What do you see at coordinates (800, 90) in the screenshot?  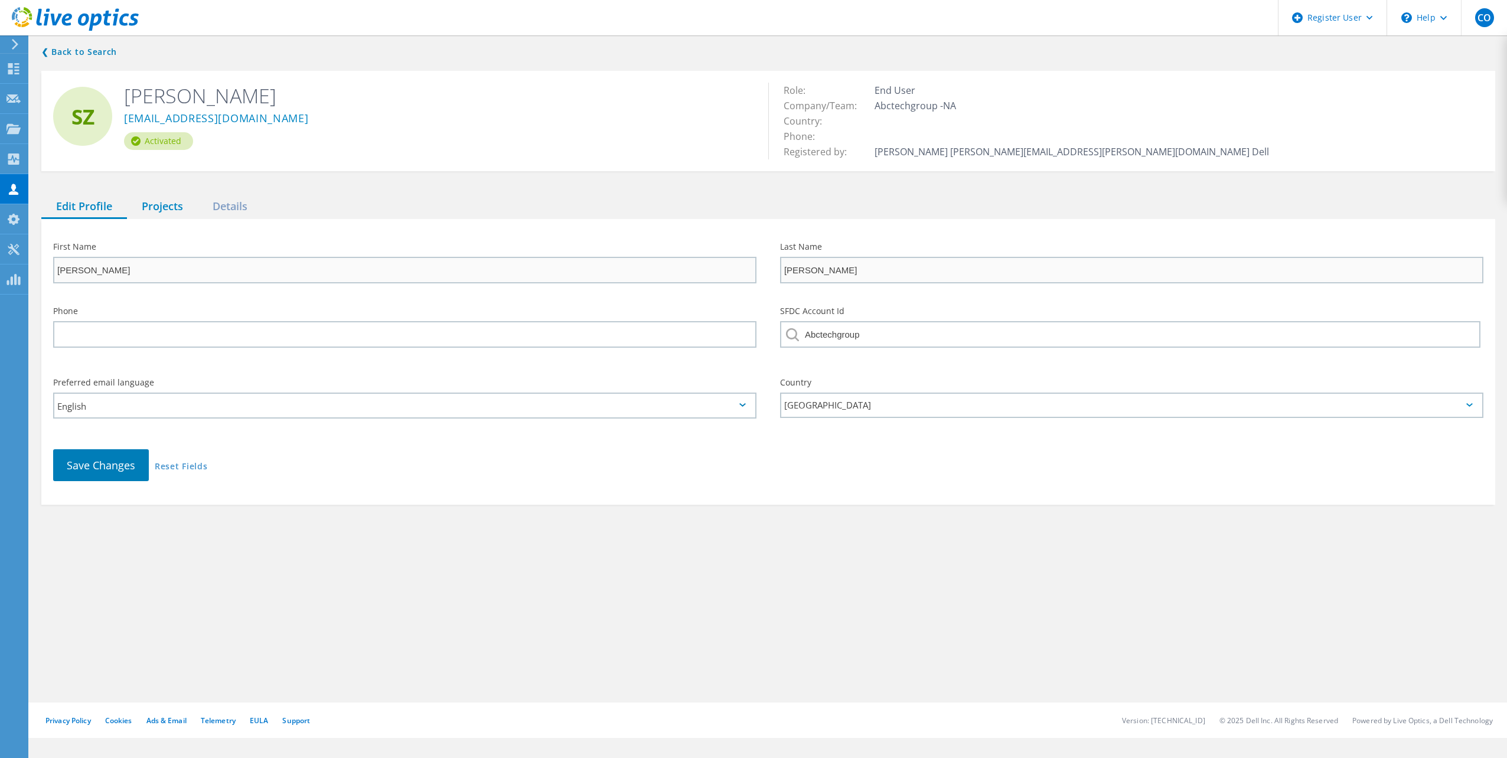 I see `span: Role:` at bounding box center [800, 90].